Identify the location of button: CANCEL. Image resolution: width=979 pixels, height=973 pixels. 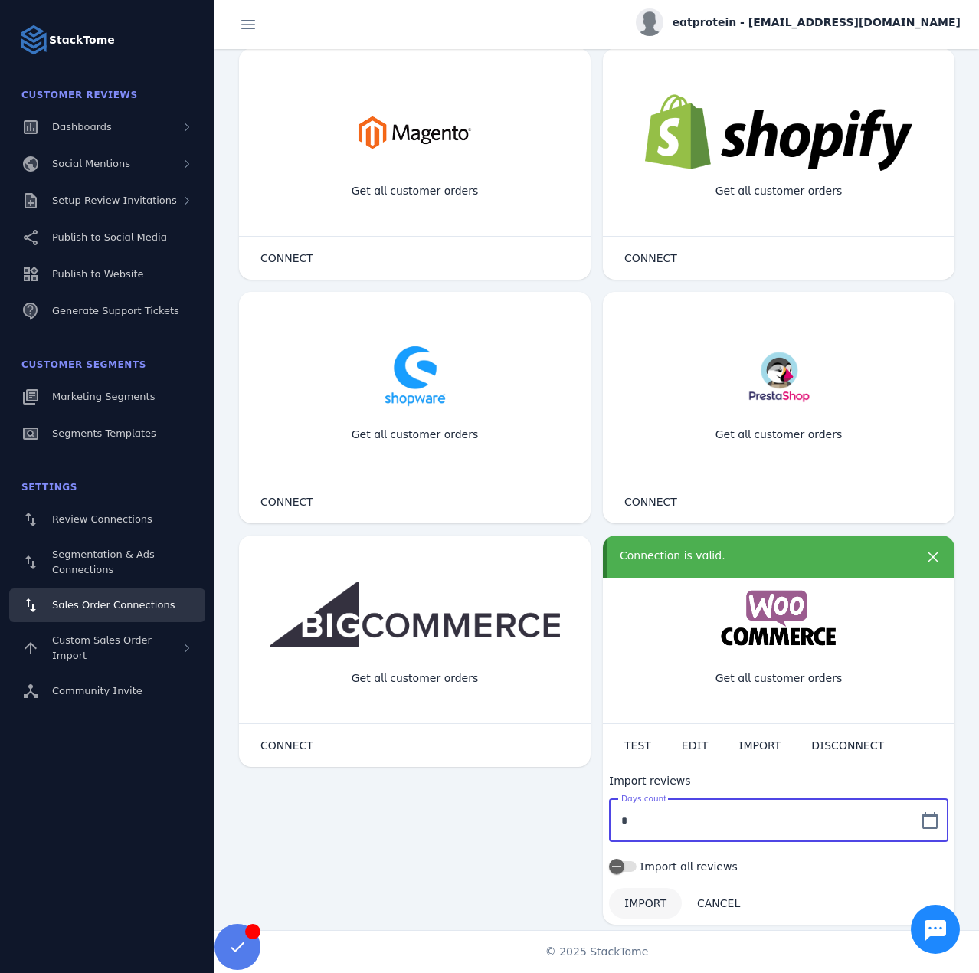
(719, 904).